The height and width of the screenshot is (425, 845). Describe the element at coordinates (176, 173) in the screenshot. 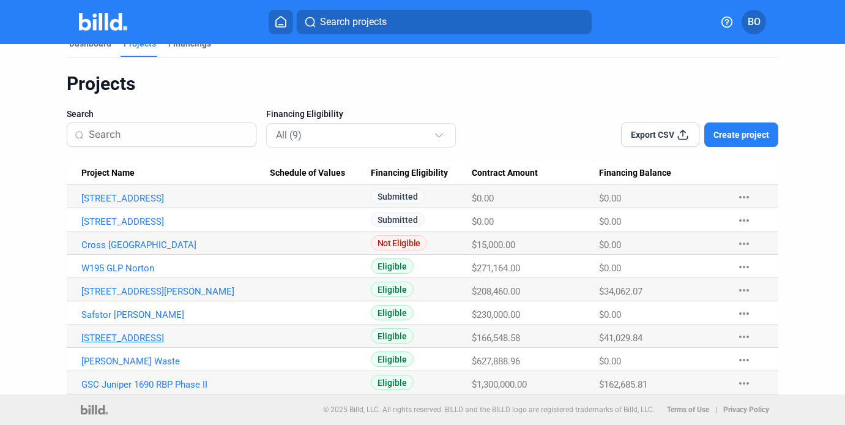

I see `div: Project Name` at that location.